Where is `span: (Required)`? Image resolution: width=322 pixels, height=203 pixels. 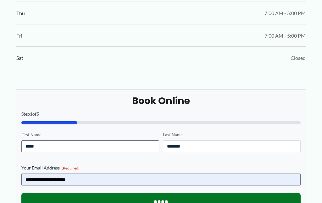 span: (Required) is located at coordinates (70, 168).